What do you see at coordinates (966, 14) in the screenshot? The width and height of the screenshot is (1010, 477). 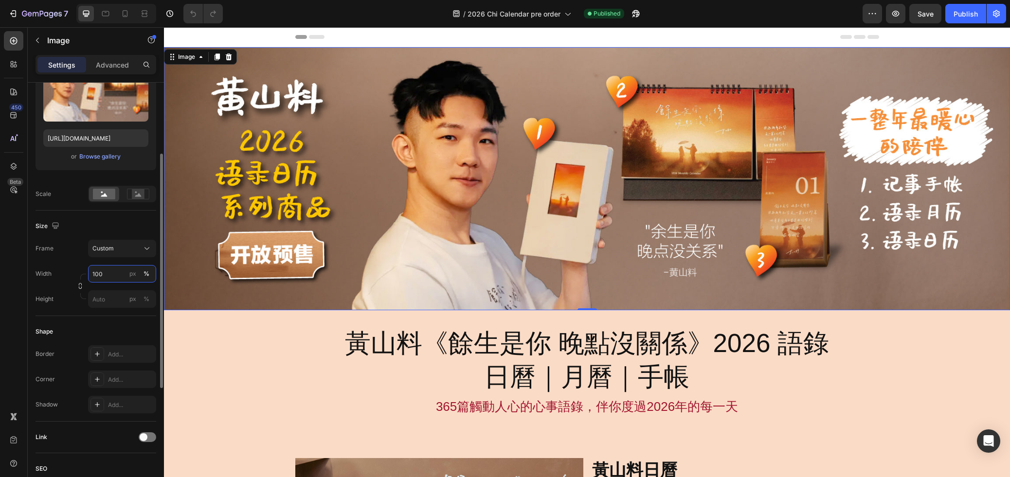 I see `div: Publish` at bounding box center [966, 14].